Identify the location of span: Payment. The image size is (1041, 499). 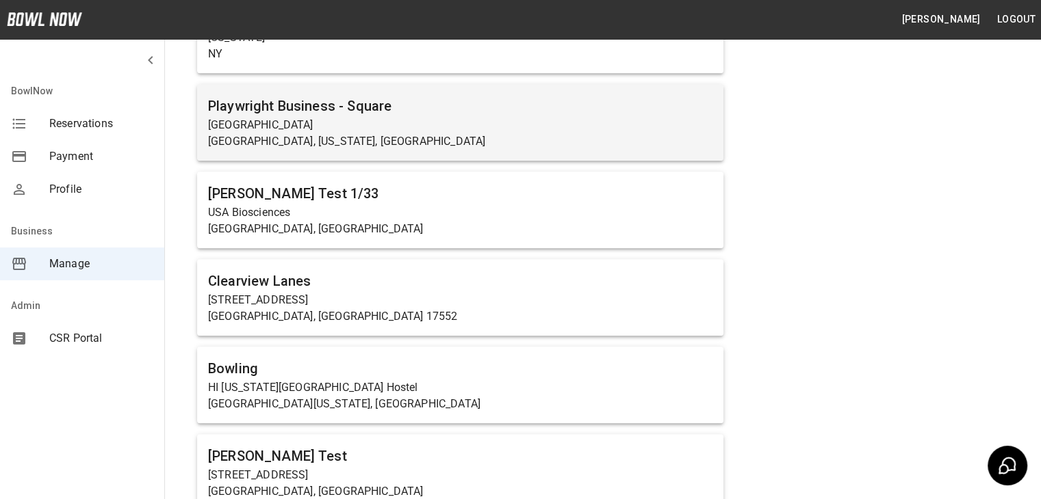
(101, 157).